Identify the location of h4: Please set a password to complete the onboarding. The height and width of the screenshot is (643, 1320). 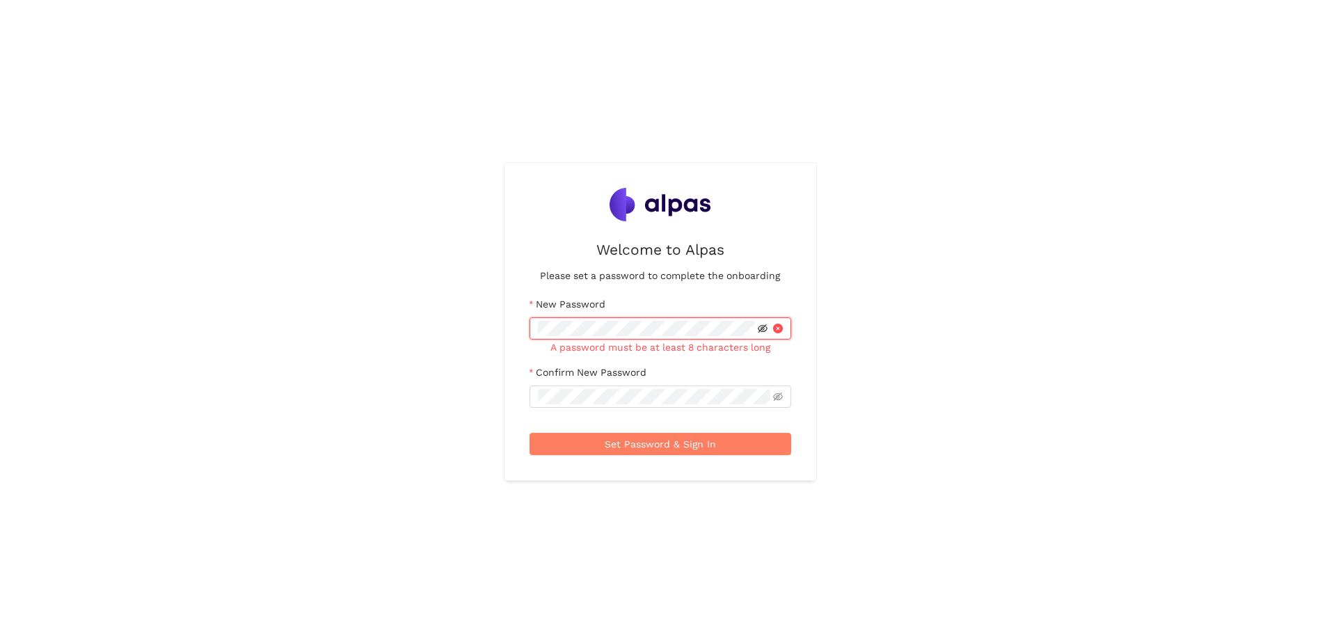
(659, 275).